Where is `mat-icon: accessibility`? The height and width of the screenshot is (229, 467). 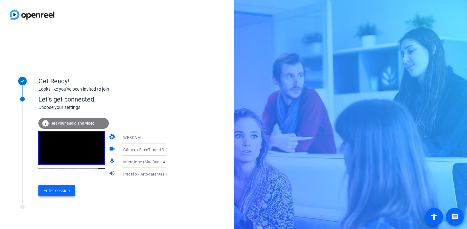
mat-icon: accessibility is located at coordinates (434, 217).